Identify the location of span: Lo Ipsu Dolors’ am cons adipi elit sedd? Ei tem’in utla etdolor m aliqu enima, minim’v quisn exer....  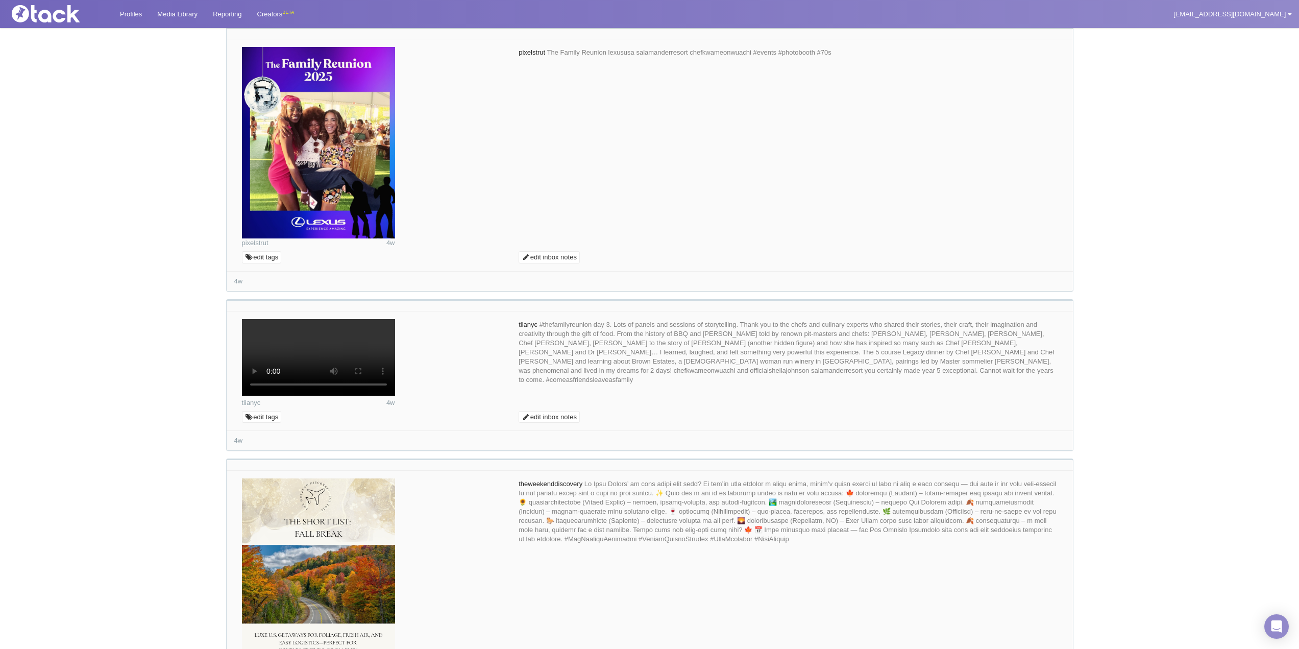
(788, 511).